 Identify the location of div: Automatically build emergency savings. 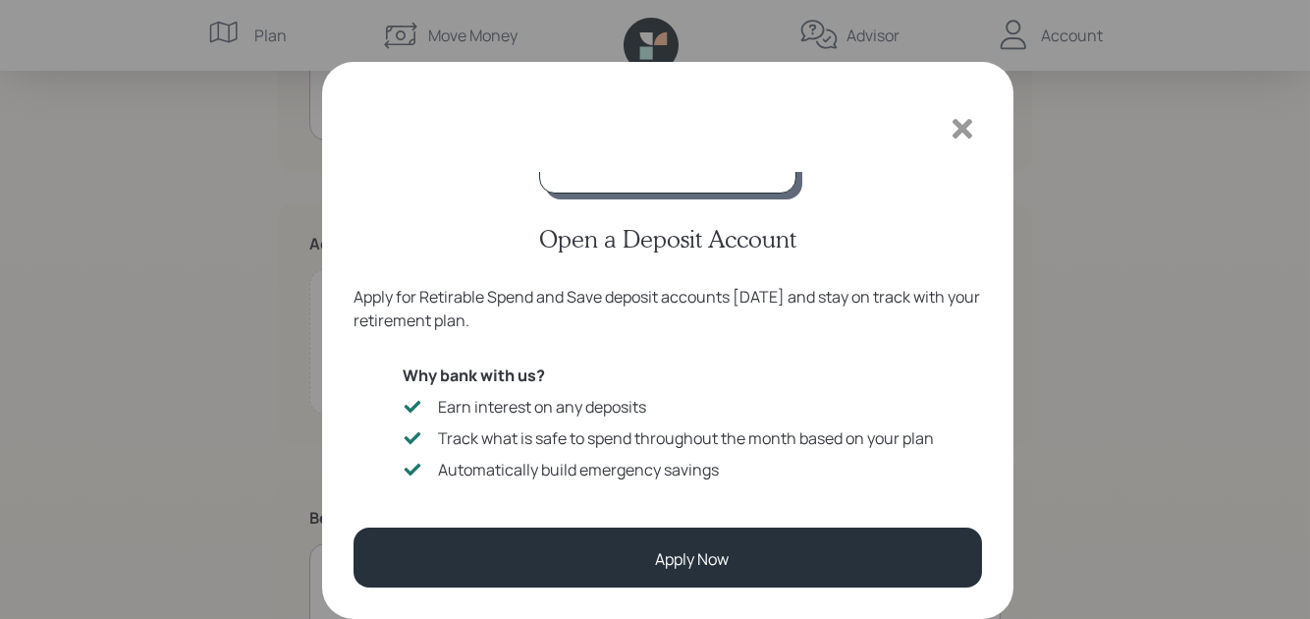
(578, 469).